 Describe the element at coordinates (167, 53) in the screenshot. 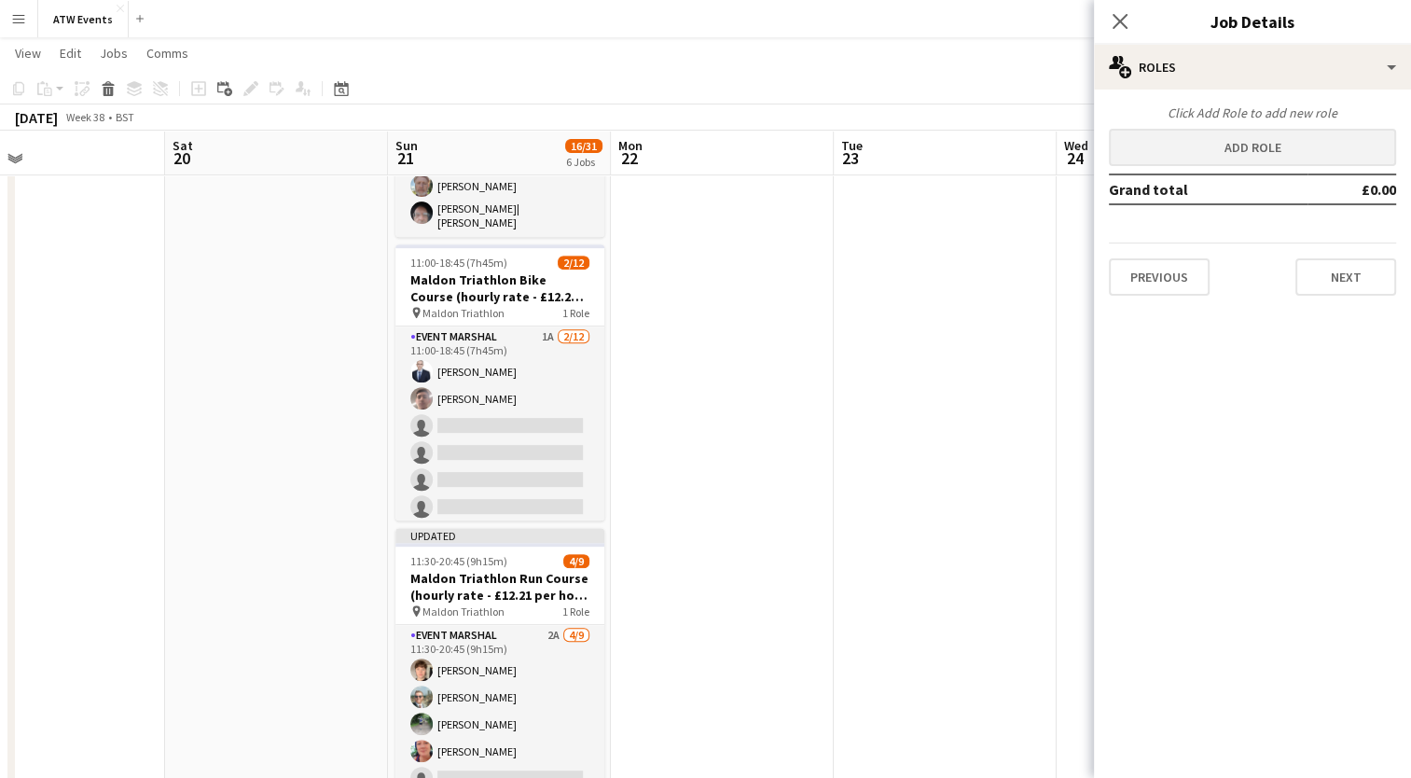

I see `a: Comms` at that location.